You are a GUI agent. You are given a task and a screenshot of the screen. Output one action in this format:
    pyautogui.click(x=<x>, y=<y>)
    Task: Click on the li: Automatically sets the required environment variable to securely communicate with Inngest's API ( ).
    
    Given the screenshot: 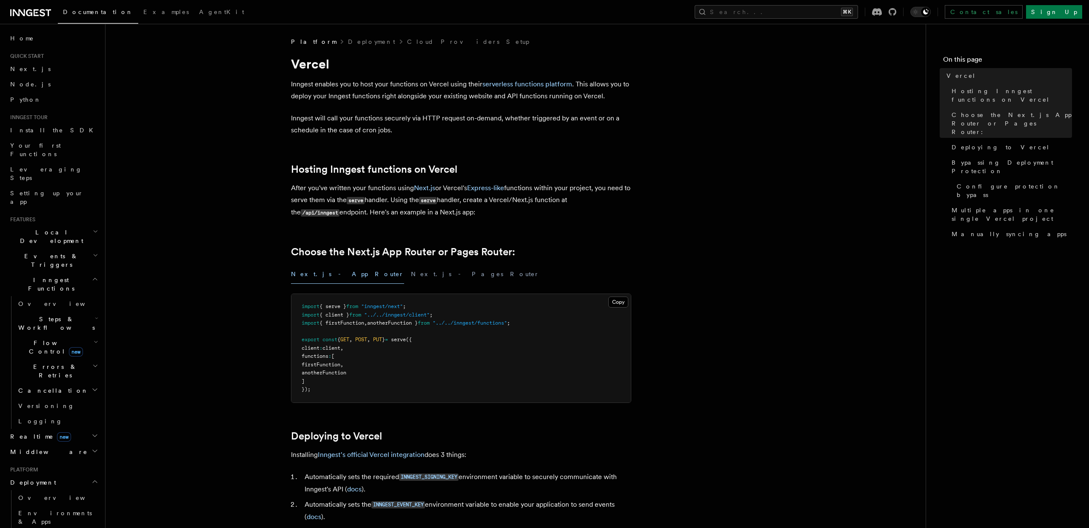 What is the action you would take?
    pyautogui.click(x=467, y=483)
    